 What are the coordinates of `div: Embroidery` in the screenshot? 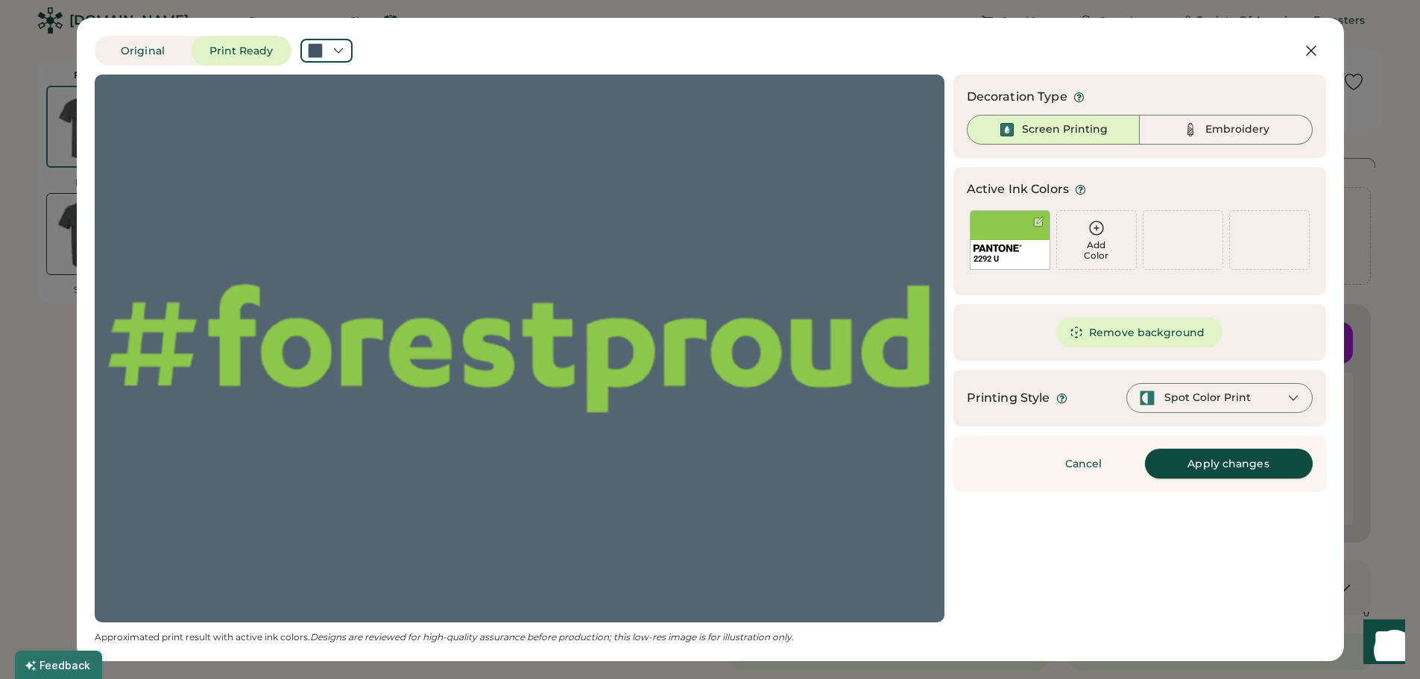 It's located at (1237, 130).